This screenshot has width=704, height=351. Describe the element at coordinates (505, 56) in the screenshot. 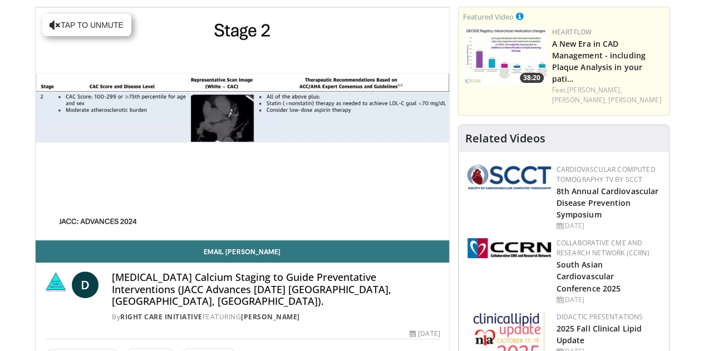

I see `img: 738d0e2d-290f-4d89-8861-908fb8b721dc.150x105_q85_crop-smart_upscale.jpg` at that location.